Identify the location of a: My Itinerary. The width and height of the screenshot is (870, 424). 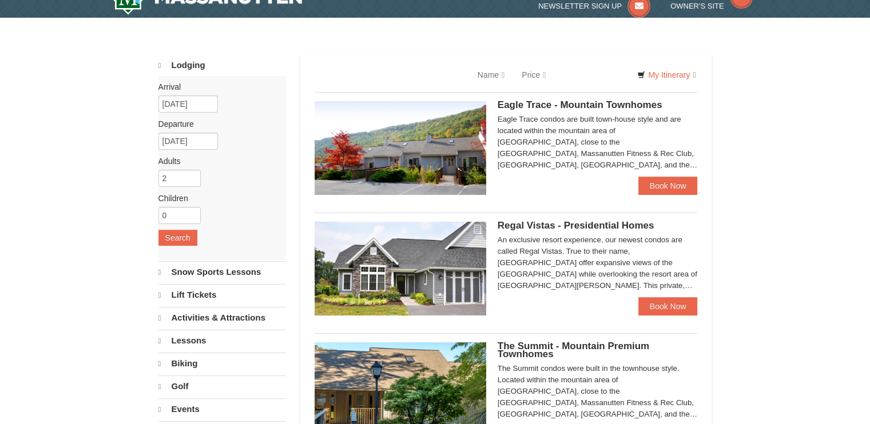
(666, 75).